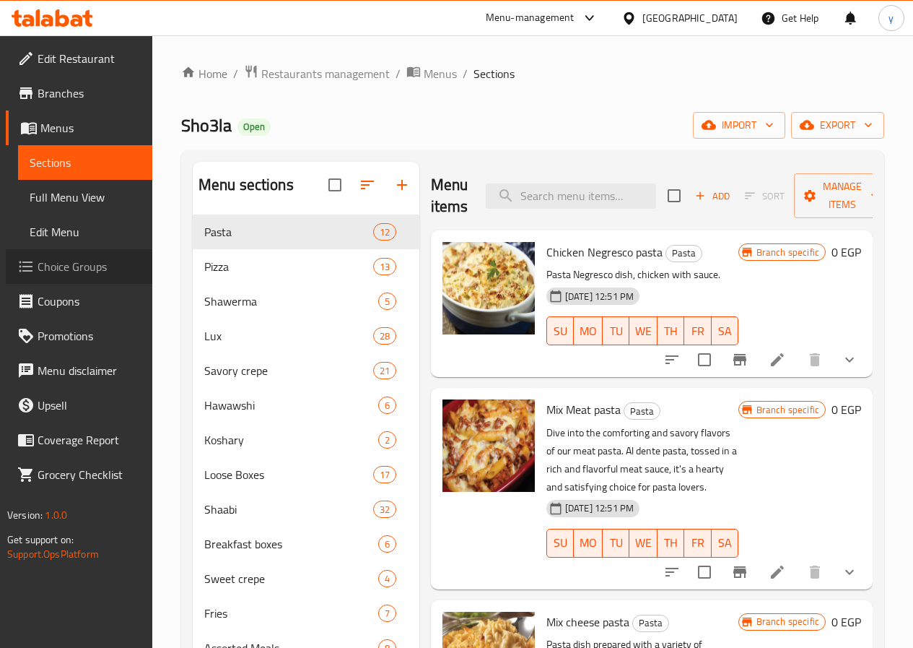 This screenshot has width=913, height=648. I want to click on button: export, so click(838, 125).